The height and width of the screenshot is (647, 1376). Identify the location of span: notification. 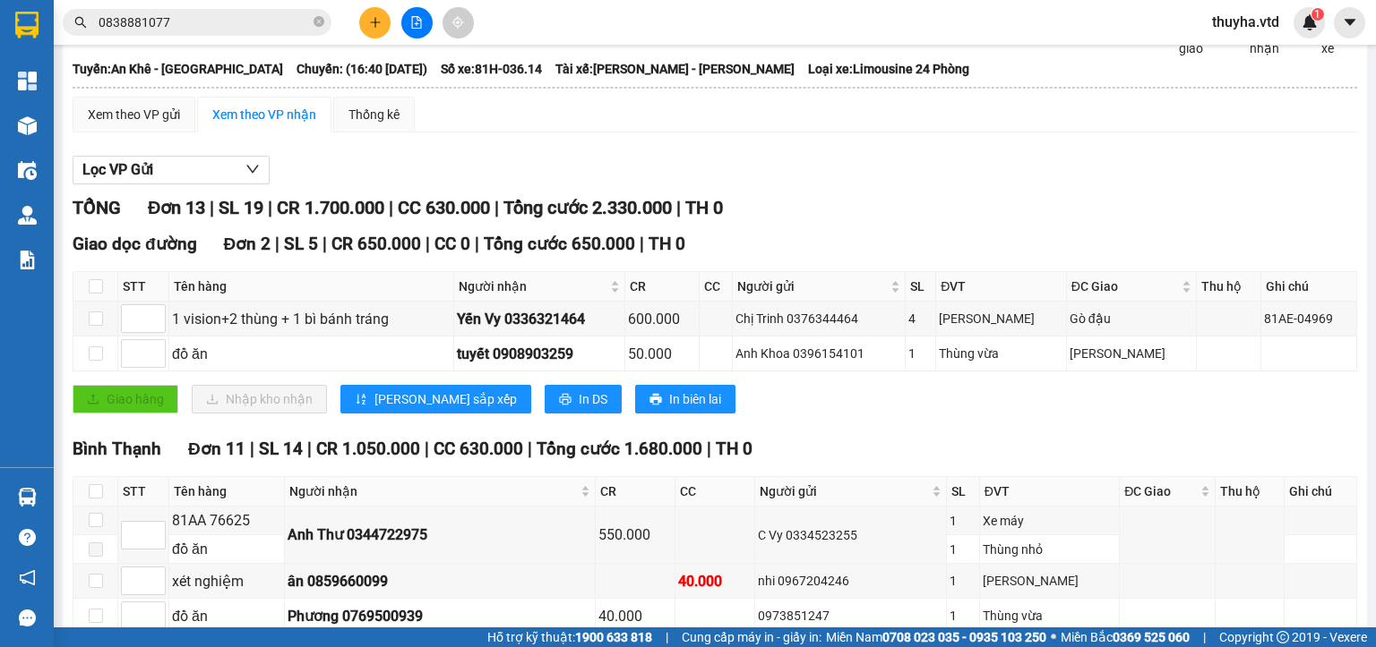
(27, 578).